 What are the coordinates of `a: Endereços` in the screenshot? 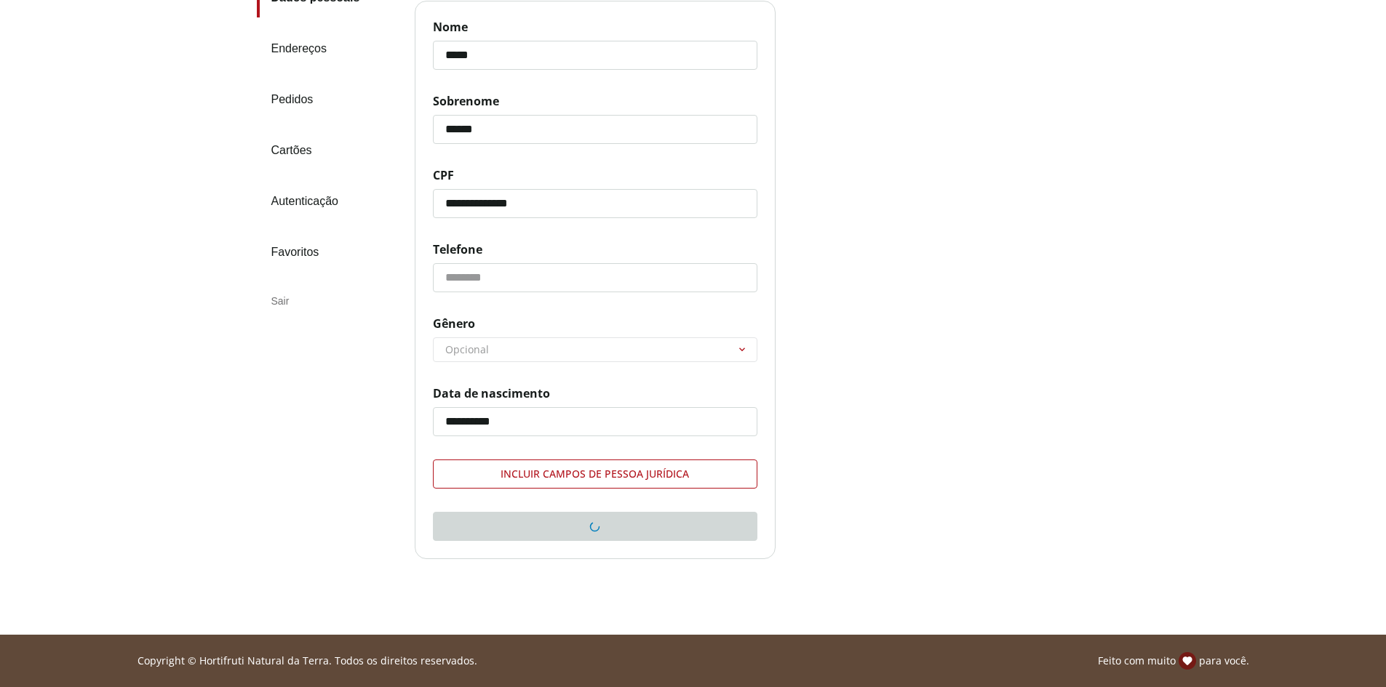 It's located at (330, 49).